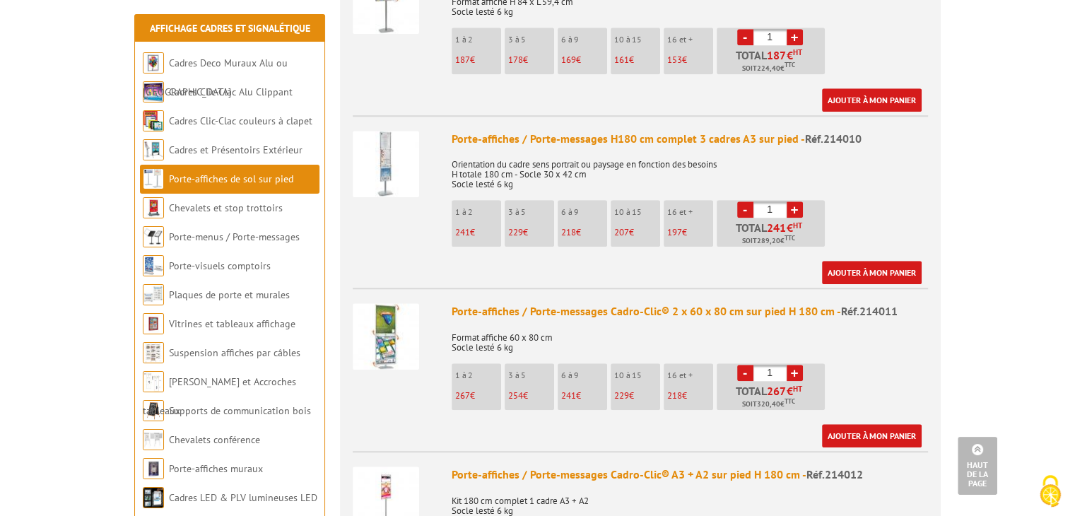 The width and height of the screenshot is (1075, 516). Describe the element at coordinates (690, 338) in the screenshot. I see `p: Format affiche 60 x 80 cm Socle lesté 6 kg` at that location.